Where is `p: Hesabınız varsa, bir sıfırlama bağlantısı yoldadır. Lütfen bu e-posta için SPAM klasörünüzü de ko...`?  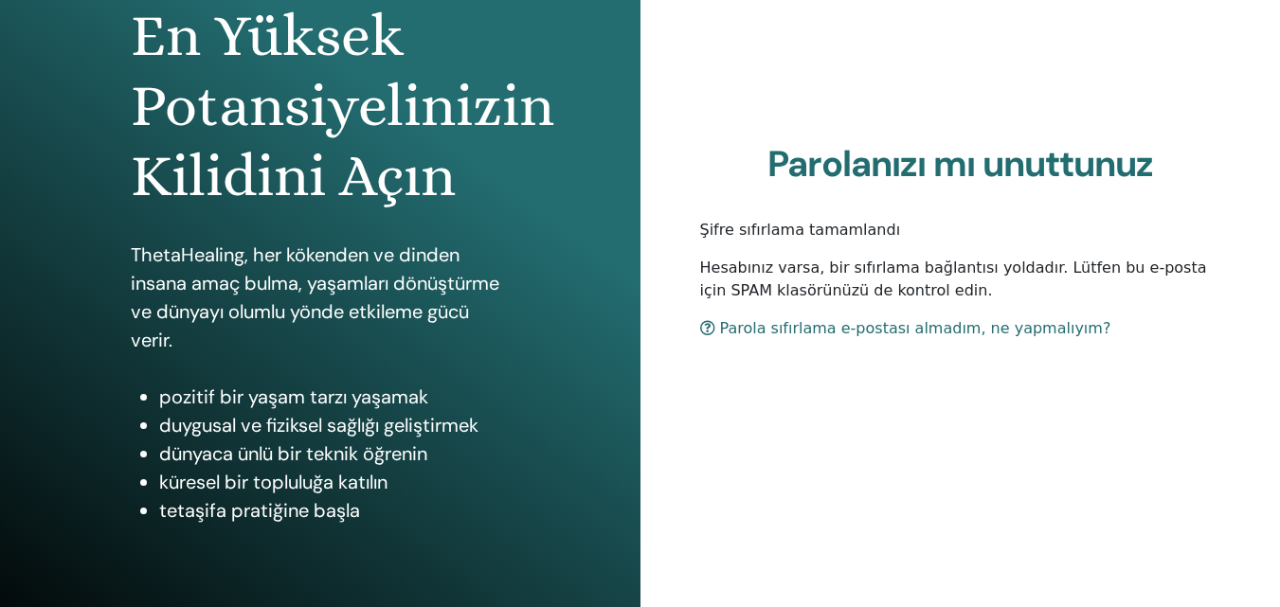 p: Hesabınız varsa, bir sıfırlama bağlantısı yoldadır. Lütfen bu e-posta için SPAM klasörünüzü de ko... is located at coordinates (960, 279).